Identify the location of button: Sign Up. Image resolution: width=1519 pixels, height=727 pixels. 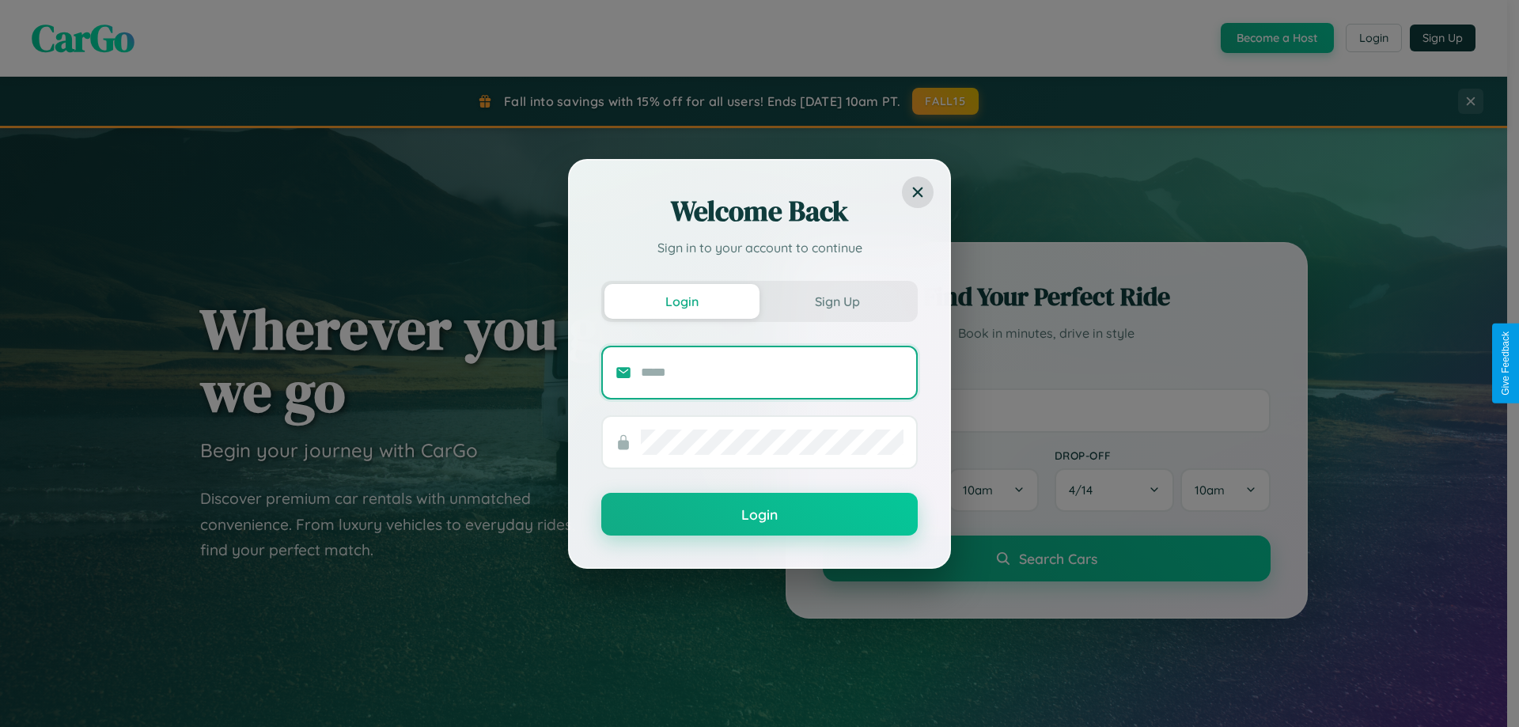
(837, 301).